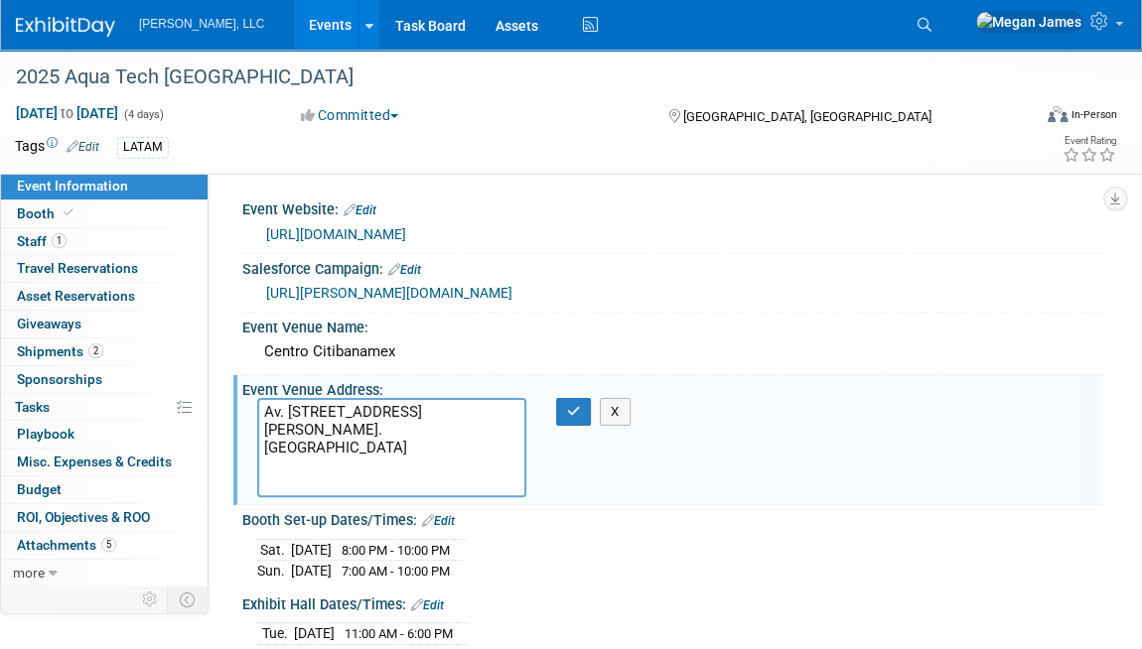  Describe the element at coordinates (108, 544) in the screenshot. I see `span: 5` at that location.